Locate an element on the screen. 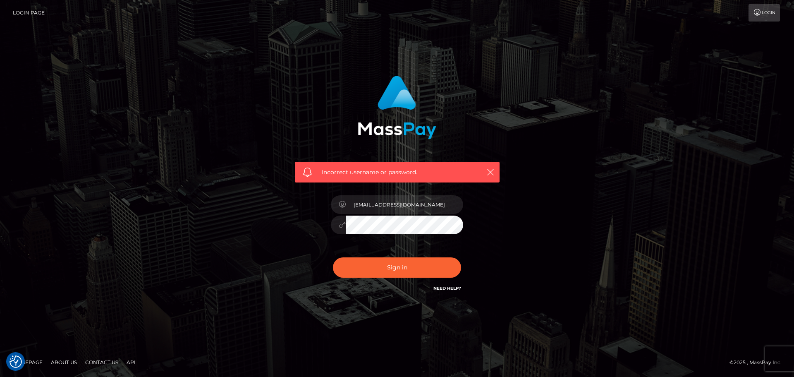 This screenshot has width=794, height=377. a: Contact Us is located at coordinates (102, 362).